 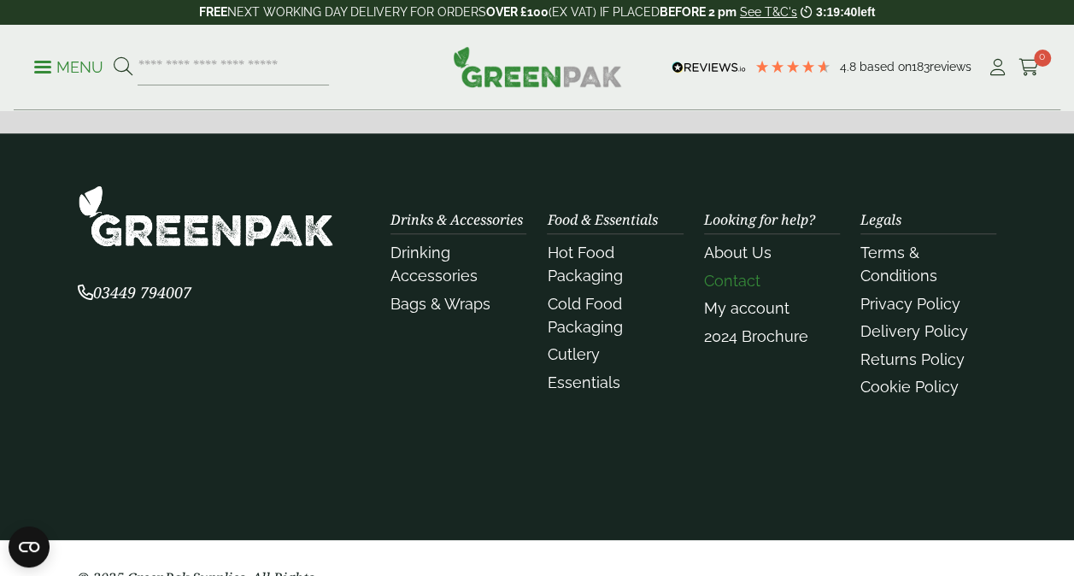 What do you see at coordinates (768, 12) in the screenshot?
I see `a: See T&C's` at bounding box center [768, 12].